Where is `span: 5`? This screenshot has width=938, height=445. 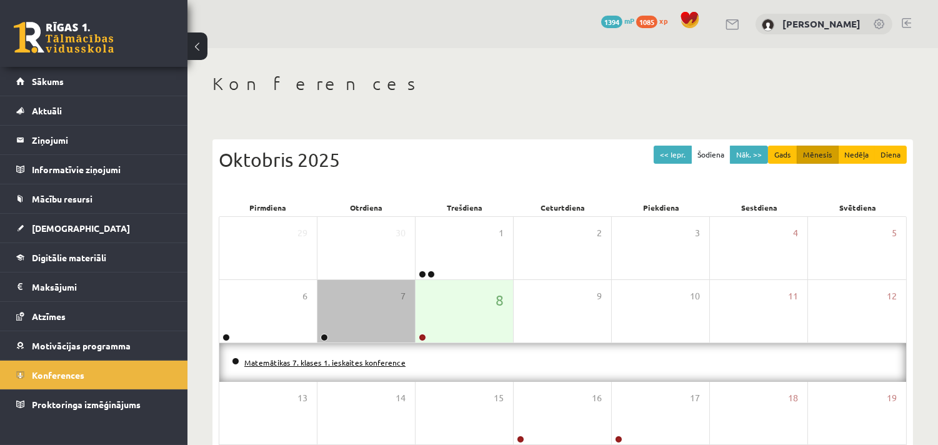 span: 5 is located at coordinates (894, 233).